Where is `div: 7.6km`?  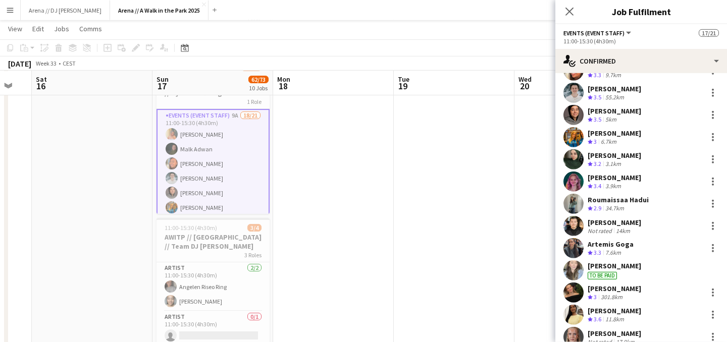
div: 7.6km is located at coordinates (613, 253).